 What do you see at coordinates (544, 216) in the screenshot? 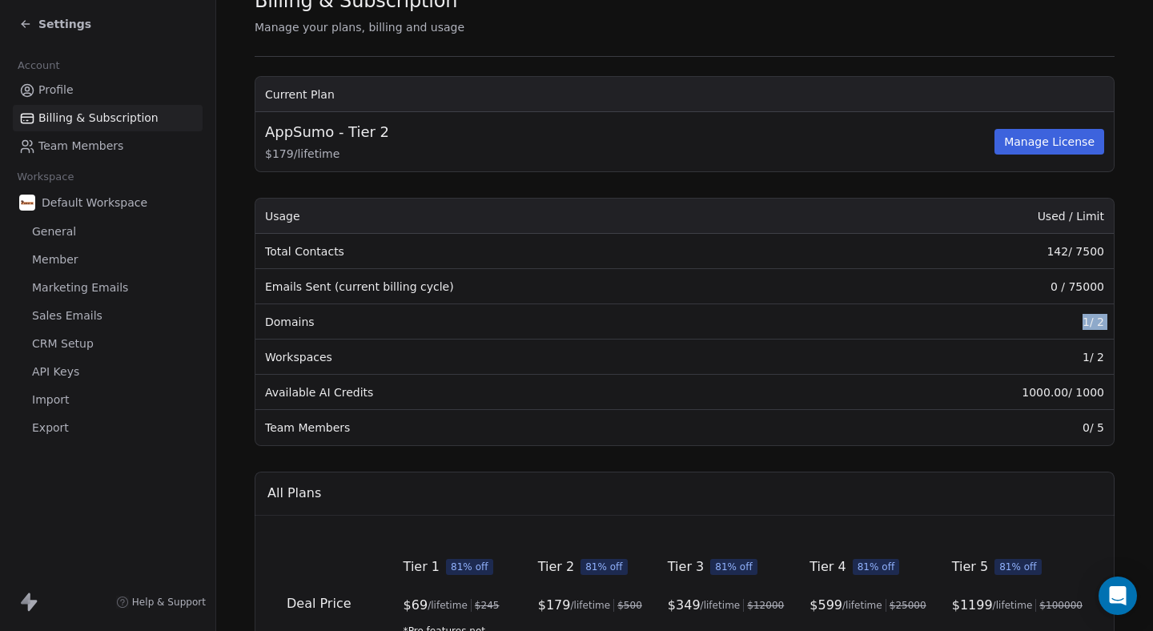
I see `th: Usage` at bounding box center [544, 216].